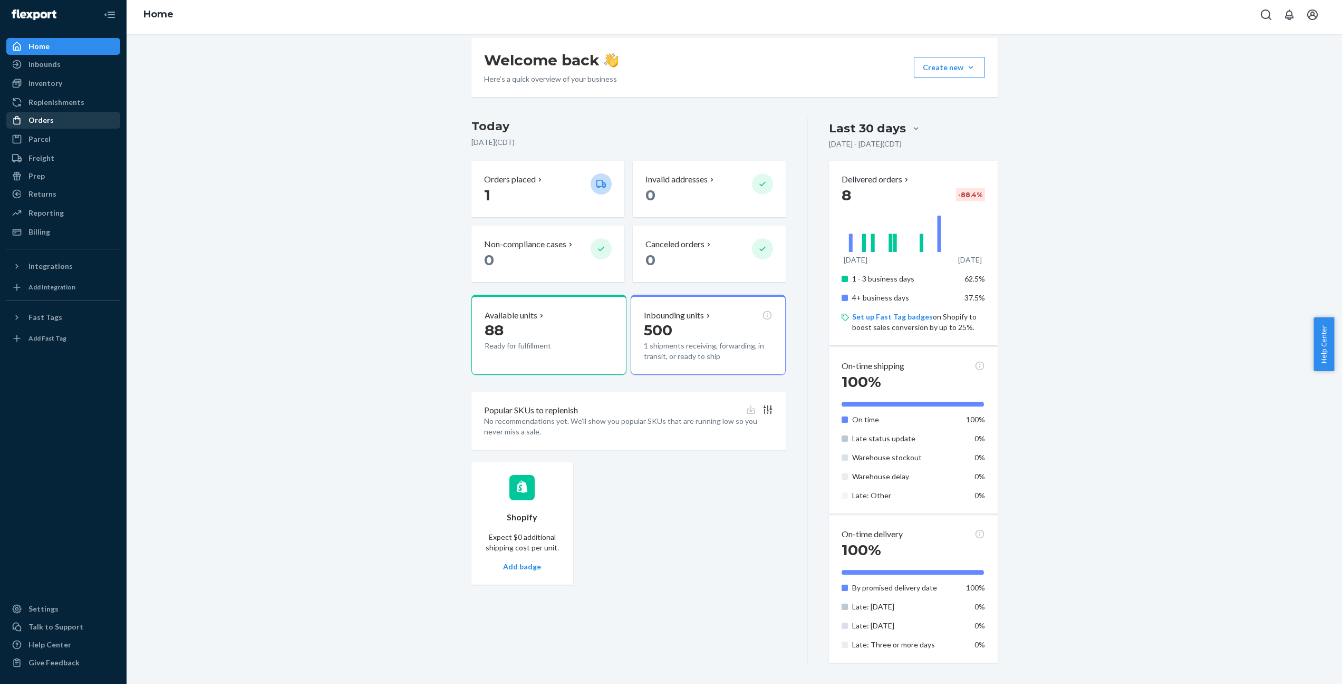 This screenshot has width=1342, height=688. Describe the element at coordinates (36, 176) in the screenshot. I see `div: Prep` at that location.